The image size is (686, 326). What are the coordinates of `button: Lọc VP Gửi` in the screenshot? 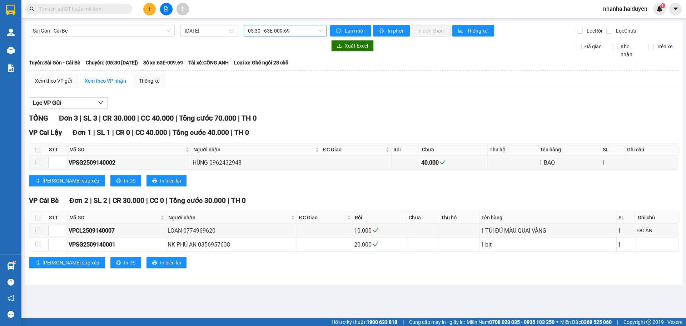 It's located at (68, 103).